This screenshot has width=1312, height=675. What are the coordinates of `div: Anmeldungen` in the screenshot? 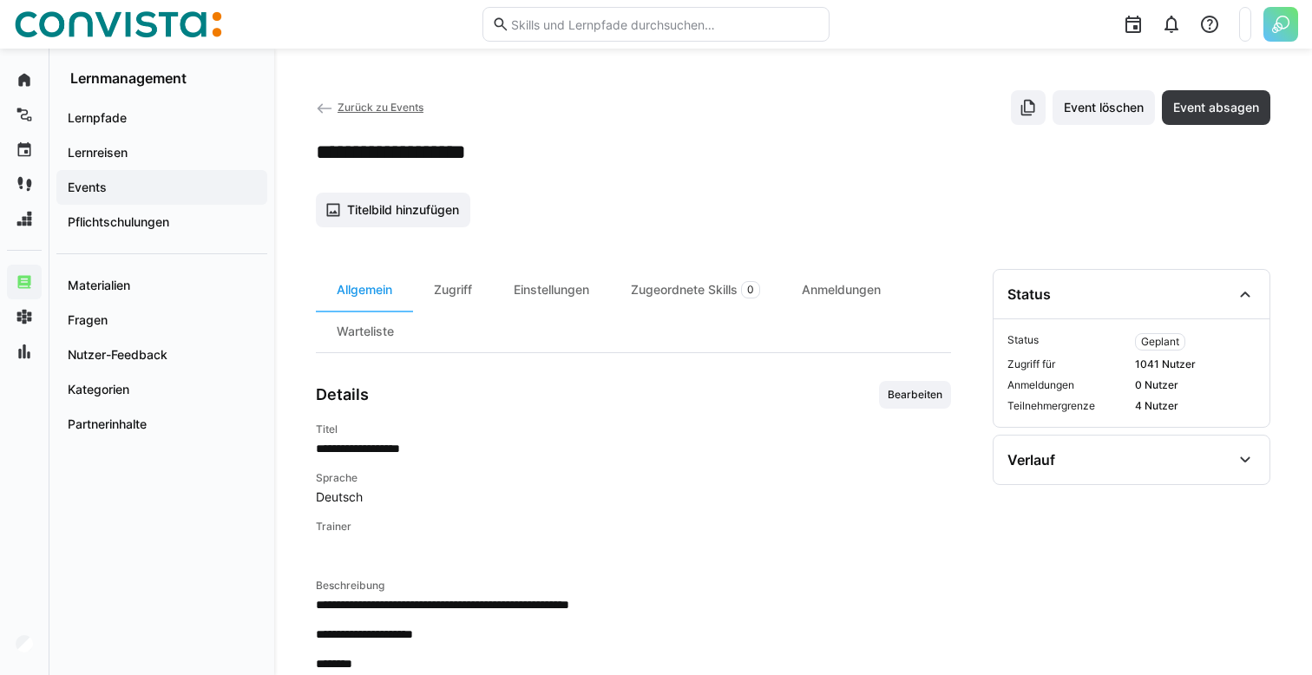 It's located at (841, 290).